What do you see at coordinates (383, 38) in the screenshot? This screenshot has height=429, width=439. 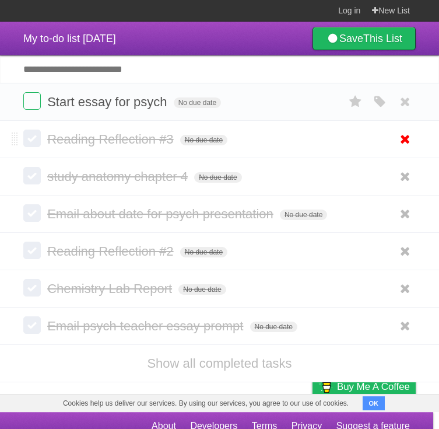 I see `b: This List` at bounding box center [383, 38].